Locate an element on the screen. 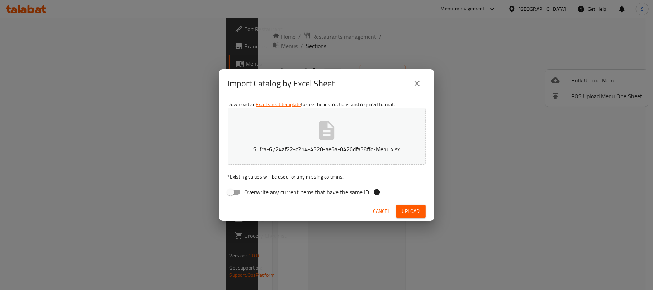 The width and height of the screenshot is (653, 290). button: Cancel is located at coordinates (382, 211).